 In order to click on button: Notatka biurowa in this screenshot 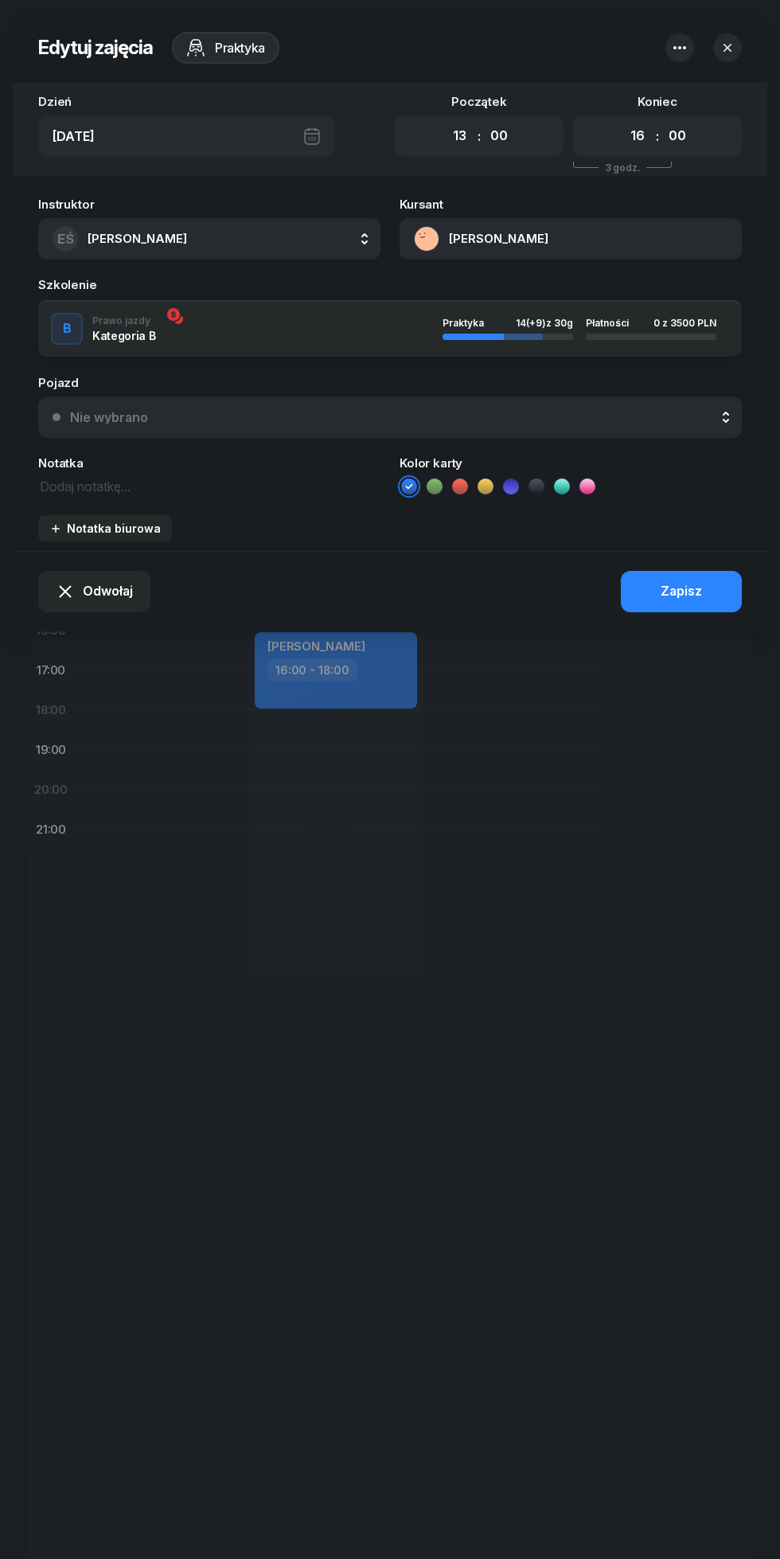, I will do `click(105, 528)`.